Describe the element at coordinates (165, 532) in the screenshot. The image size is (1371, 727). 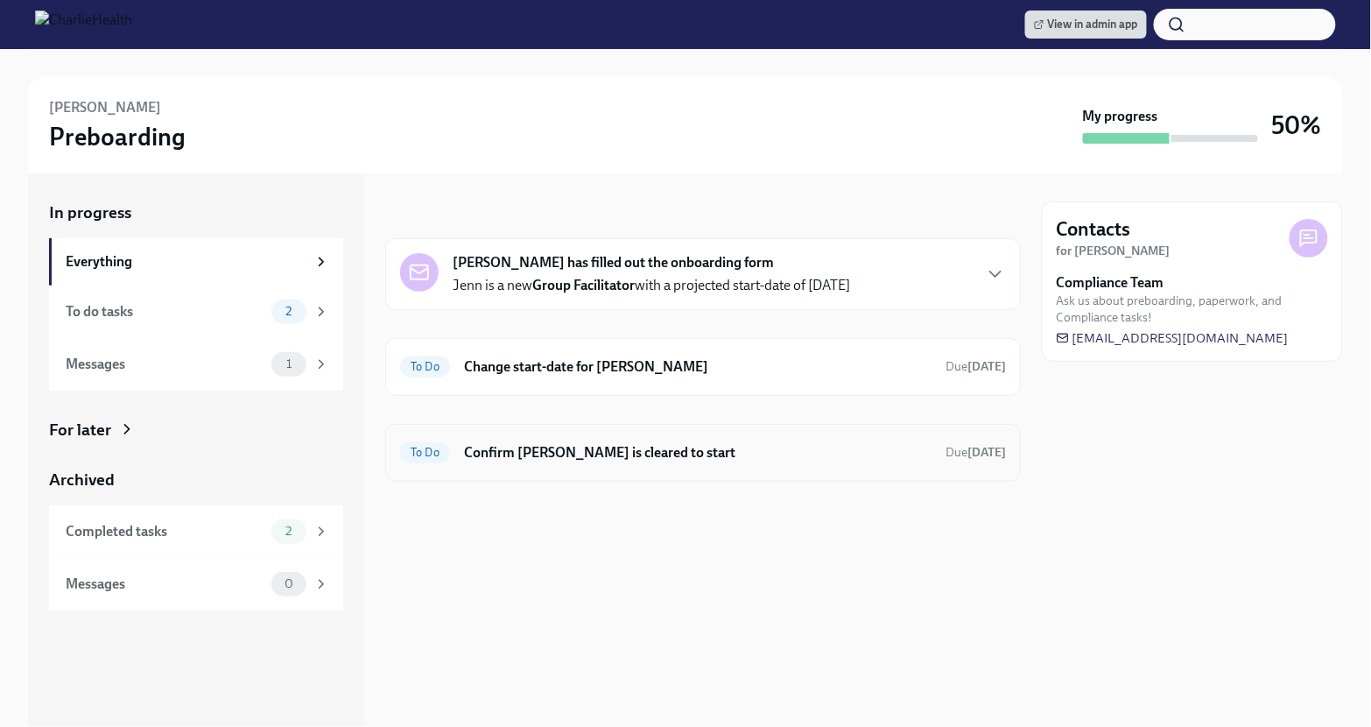
I see `div: Completed tasks` at that location.